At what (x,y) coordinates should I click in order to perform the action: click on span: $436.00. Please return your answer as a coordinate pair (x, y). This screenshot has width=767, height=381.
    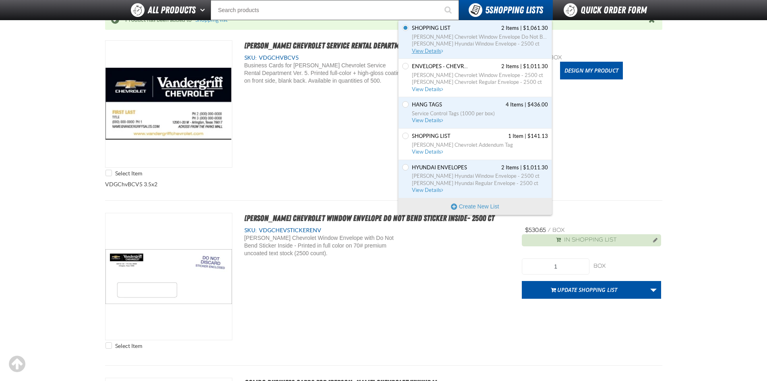
    Looking at the image, I should click on (538, 105).